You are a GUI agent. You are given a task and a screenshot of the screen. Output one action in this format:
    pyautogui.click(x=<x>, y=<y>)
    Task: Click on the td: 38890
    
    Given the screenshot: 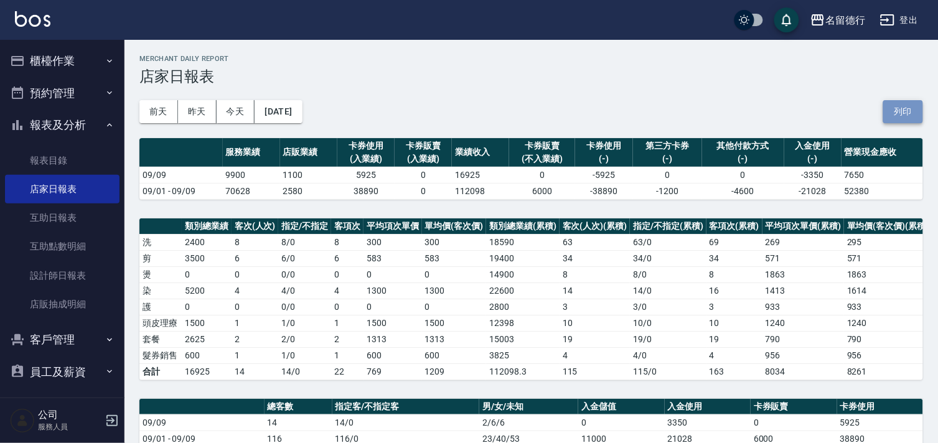 What is the action you would take?
    pyautogui.click(x=366, y=191)
    